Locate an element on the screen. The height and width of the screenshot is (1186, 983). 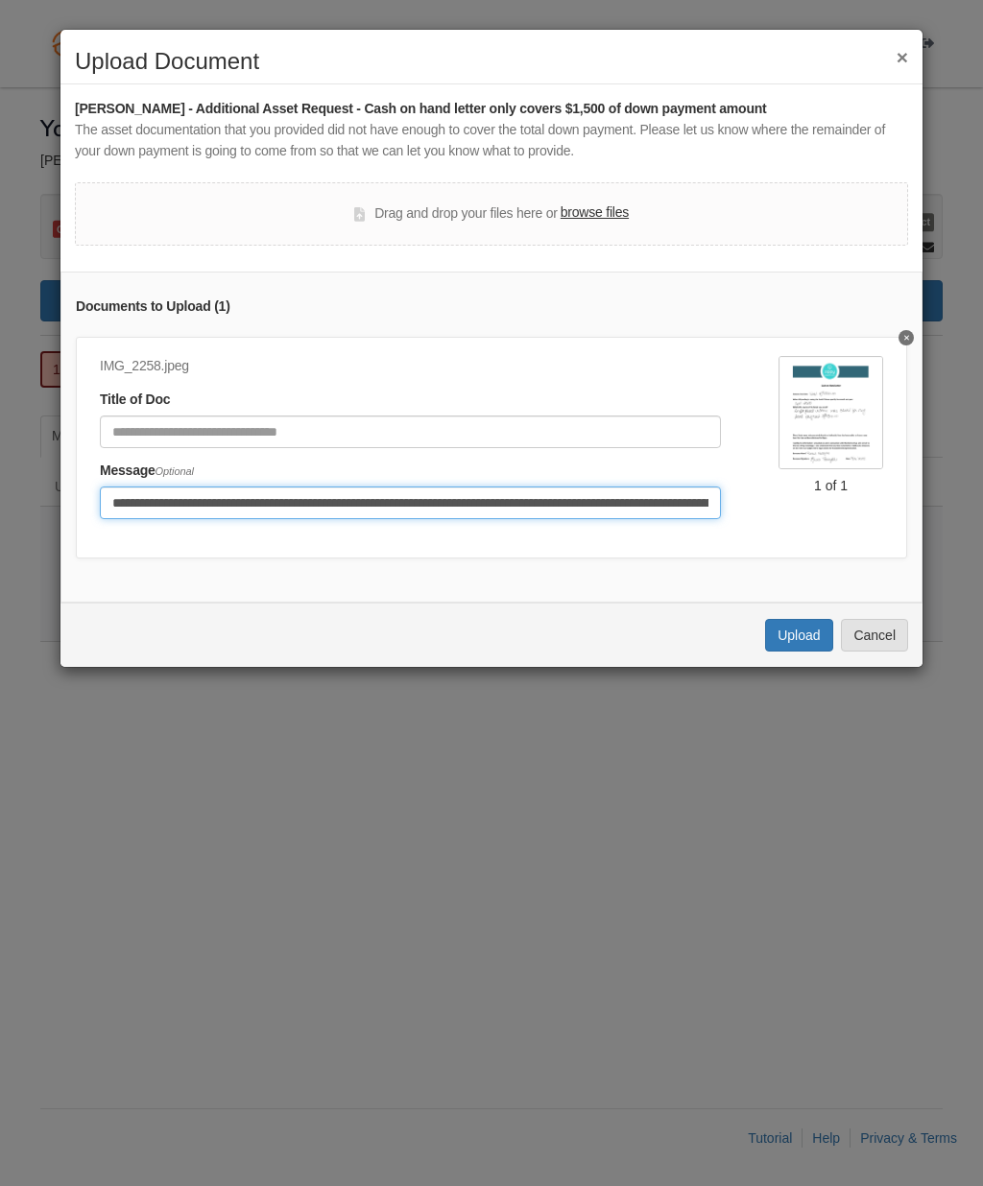
input: Document Title is located at coordinates (410, 432).